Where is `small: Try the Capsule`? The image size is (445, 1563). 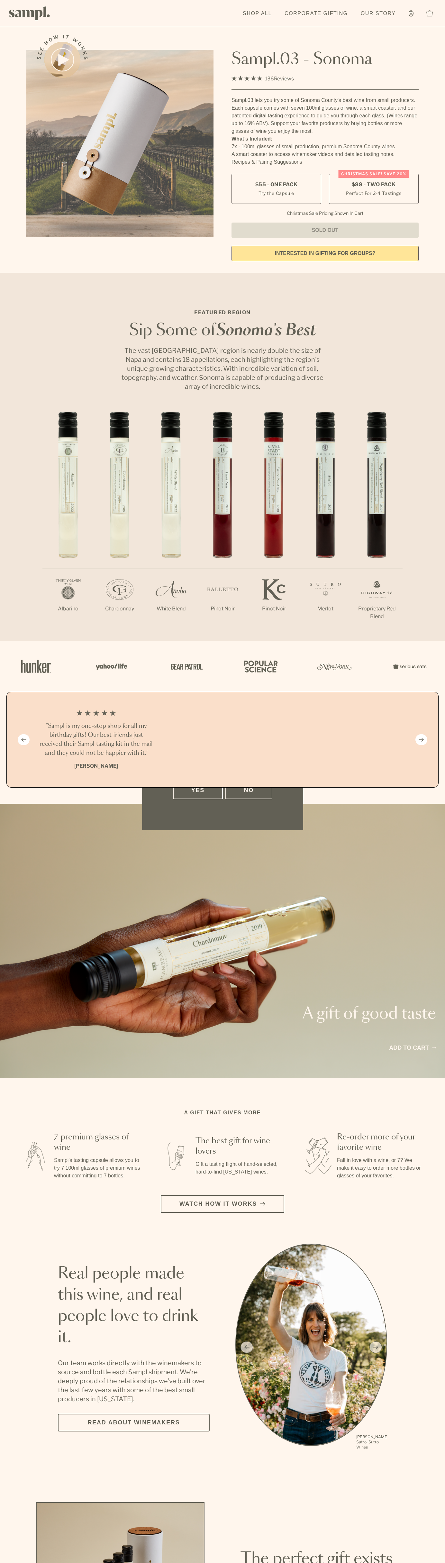 small: Try the Capsule is located at coordinates (276, 193).